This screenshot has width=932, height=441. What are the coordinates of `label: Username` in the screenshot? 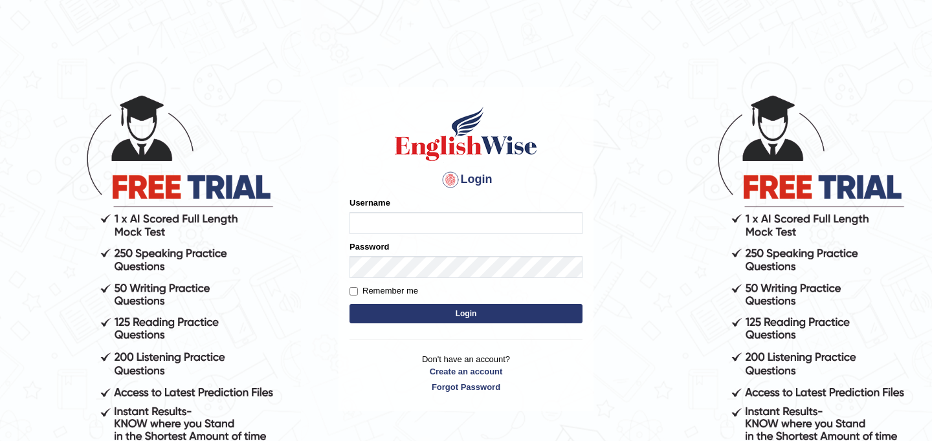 It's located at (369, 203).